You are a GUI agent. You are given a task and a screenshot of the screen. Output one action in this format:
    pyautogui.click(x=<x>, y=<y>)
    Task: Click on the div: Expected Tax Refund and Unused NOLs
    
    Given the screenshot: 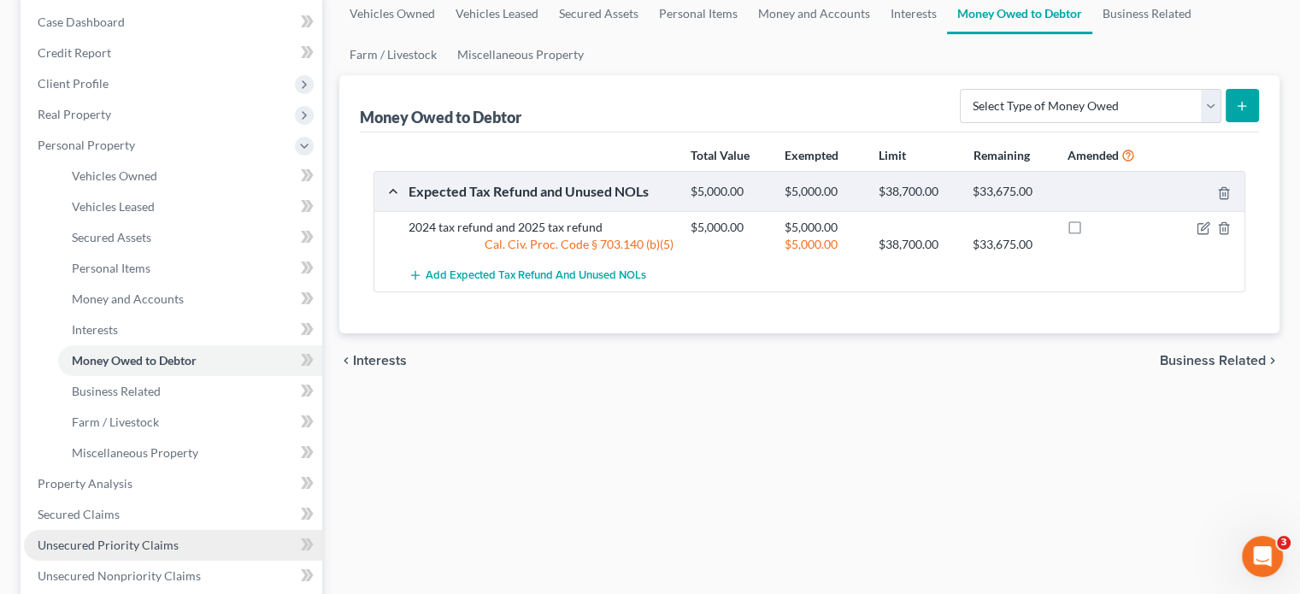 What is the action you would take?
    pyautogui.click(x=541, y=191)
    